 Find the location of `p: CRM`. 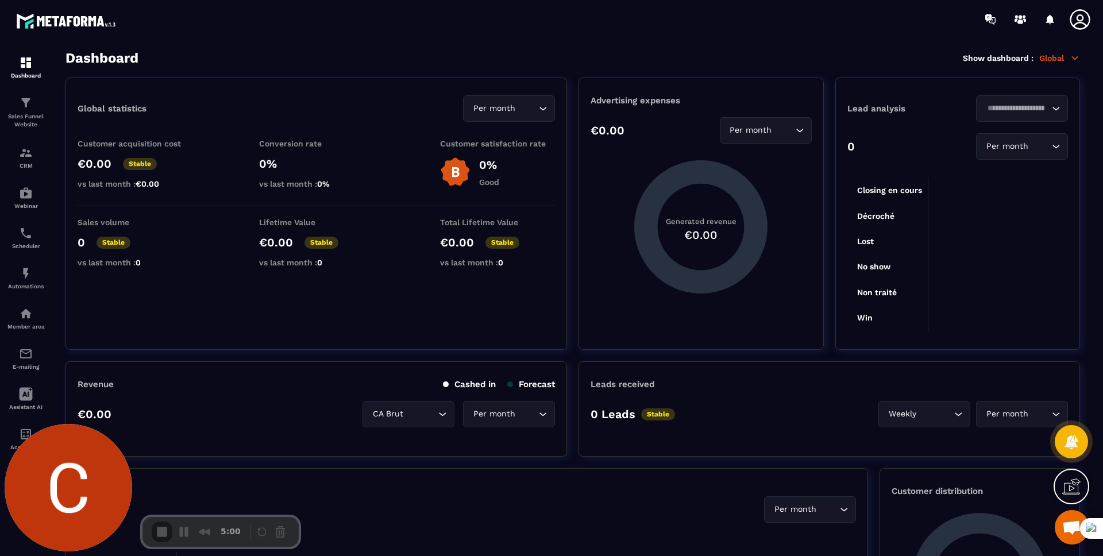

p: CRM is located at coordinates (26, 165).